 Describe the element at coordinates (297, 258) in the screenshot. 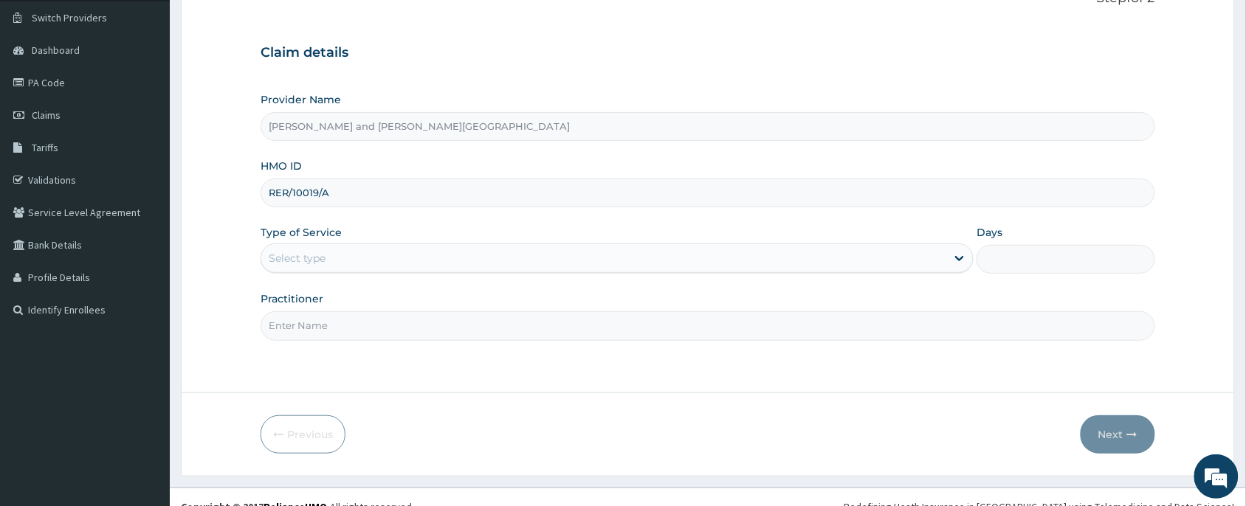

I see `div: Select type` at that location.